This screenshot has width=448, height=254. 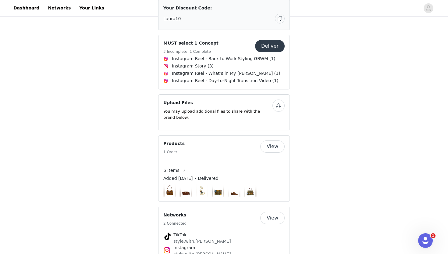 What do you see at coordinates (92, 8) in the screenshot?
I see `a: Your Links` at bounding box center [92, 8].